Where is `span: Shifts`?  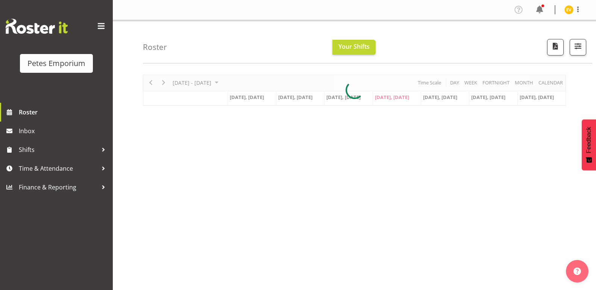
span: Shifts is located at coordinates (58, 150).